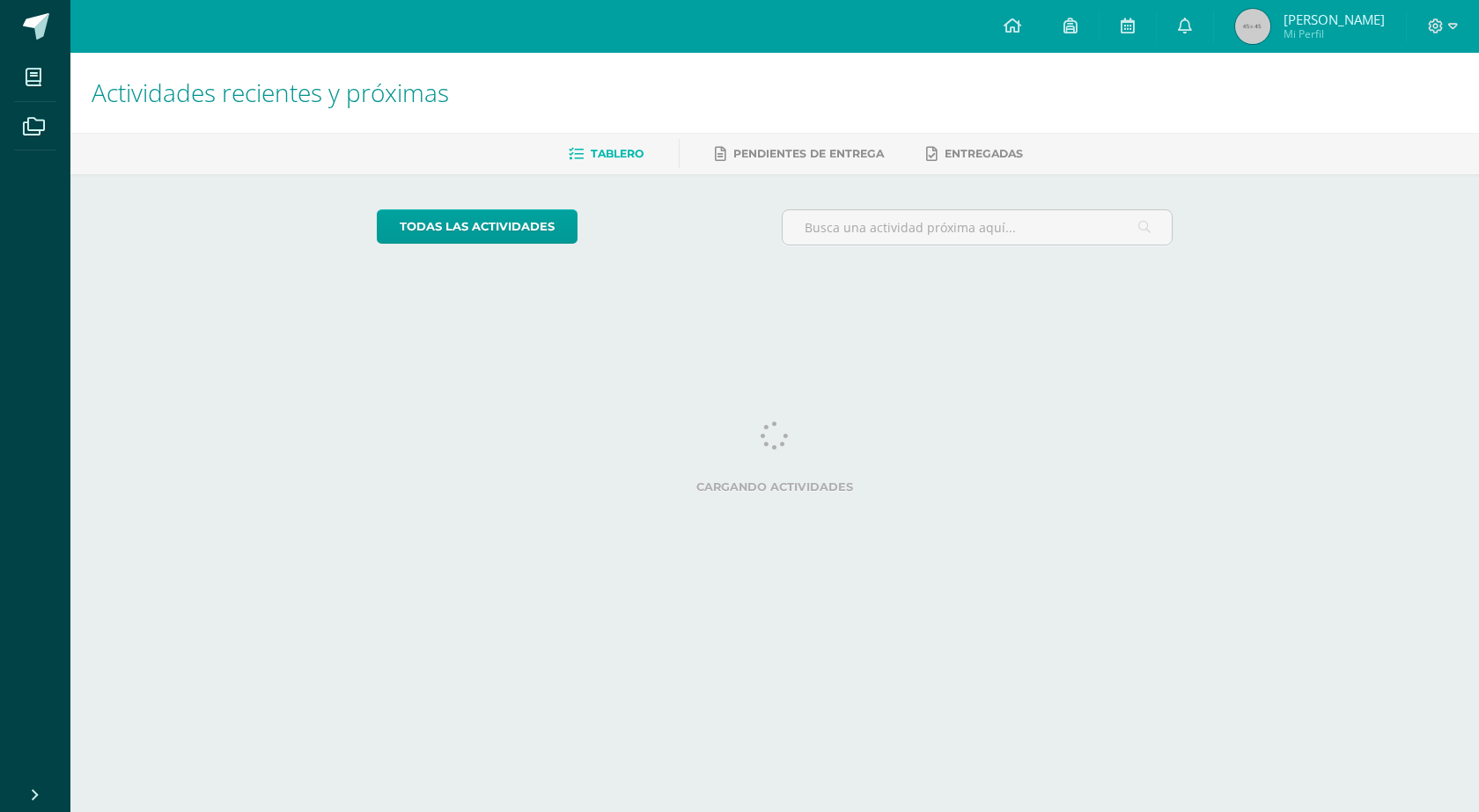  I want to click on a: todas las Actividades, so click(477, 226).